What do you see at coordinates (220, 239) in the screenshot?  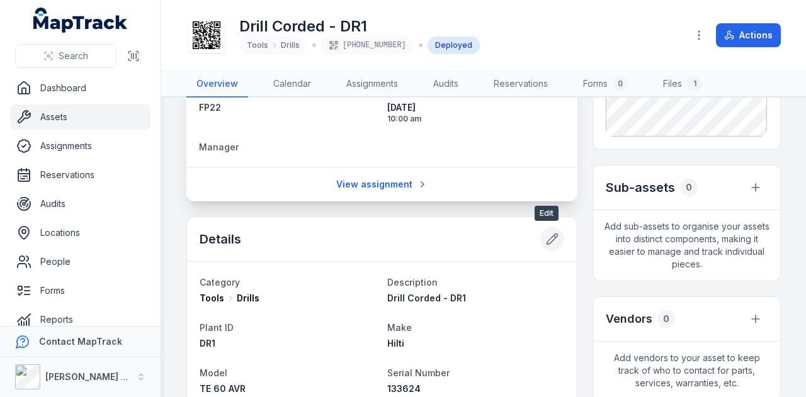 I see `h2: Details` at bounding box center [220, 239].